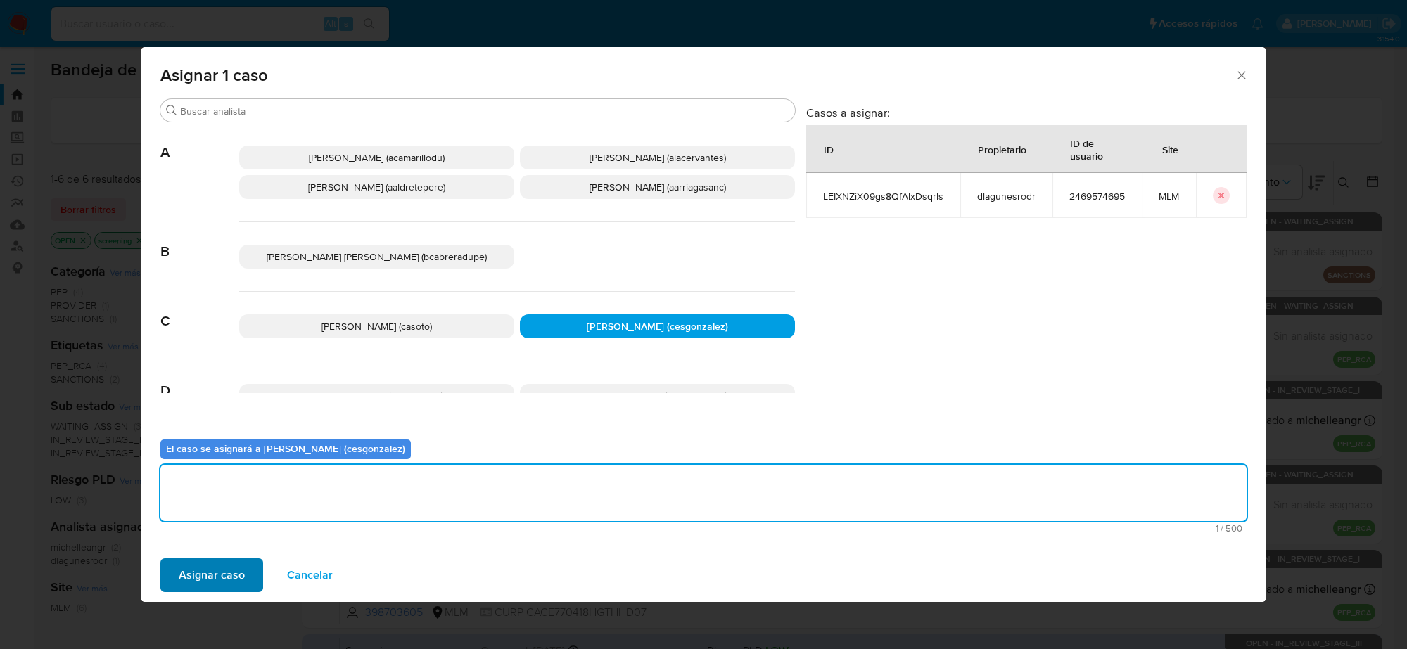 The width and height of the screenshot is (1407, 649). Describe the element at coordinates (1097, 196) in the screenshot. I see `span: 2469574695` at that location.